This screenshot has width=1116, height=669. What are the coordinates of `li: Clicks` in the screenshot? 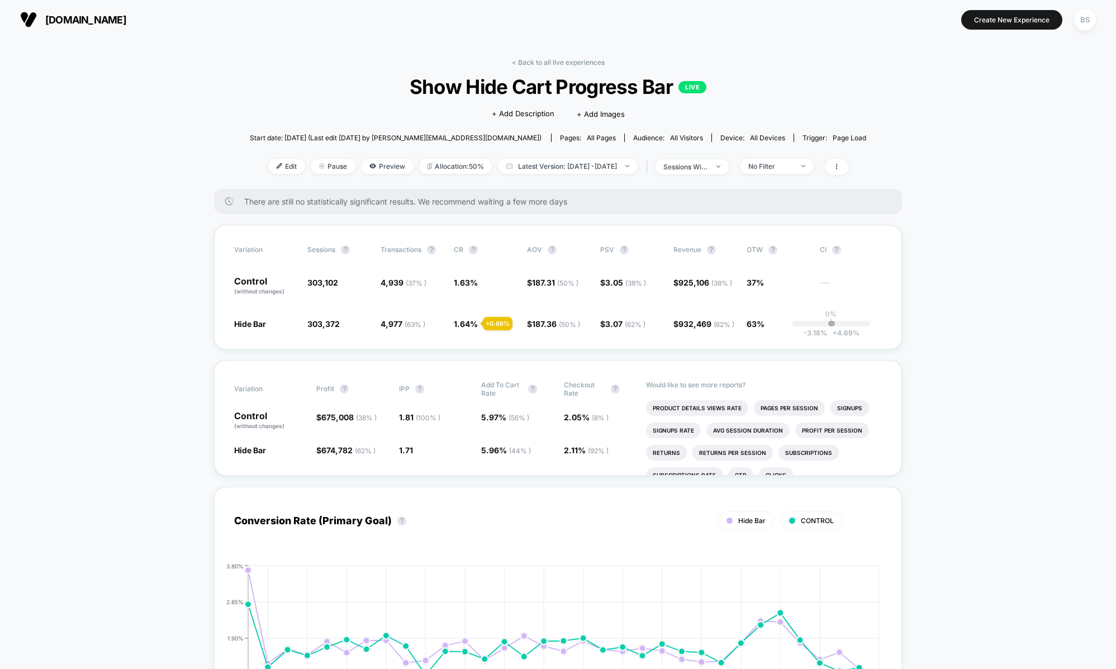 It's located at (776, 475).